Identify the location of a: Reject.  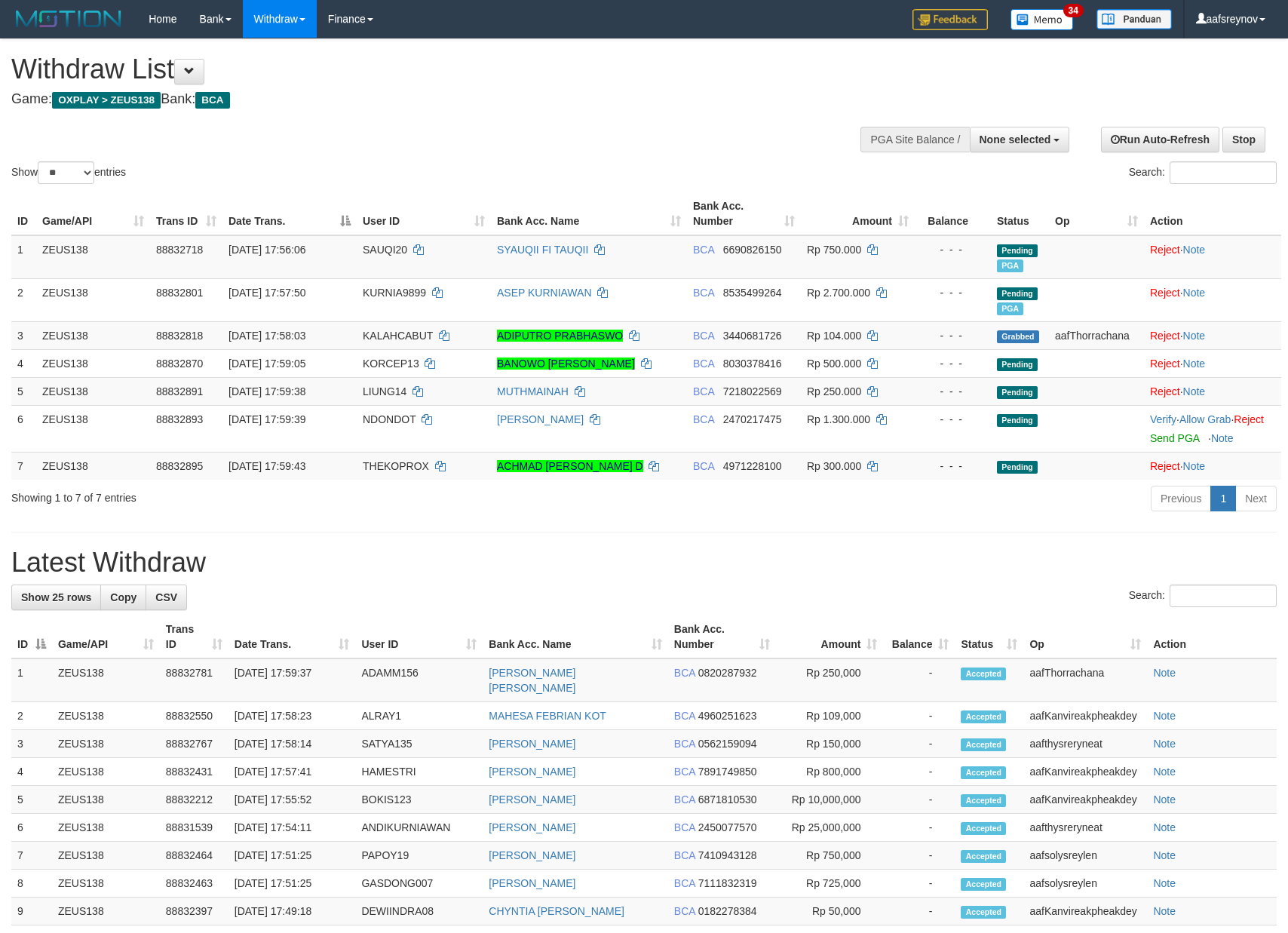
(1166, 250).